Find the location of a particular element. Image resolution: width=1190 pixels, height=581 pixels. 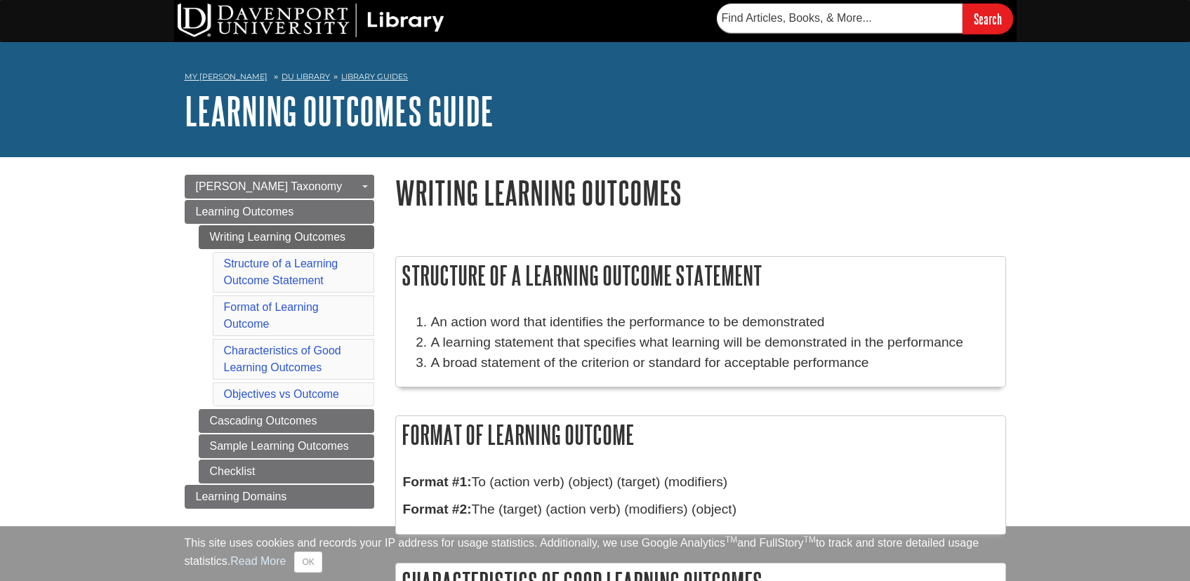

span: Learning Domains is located at coordinates (242, 496).